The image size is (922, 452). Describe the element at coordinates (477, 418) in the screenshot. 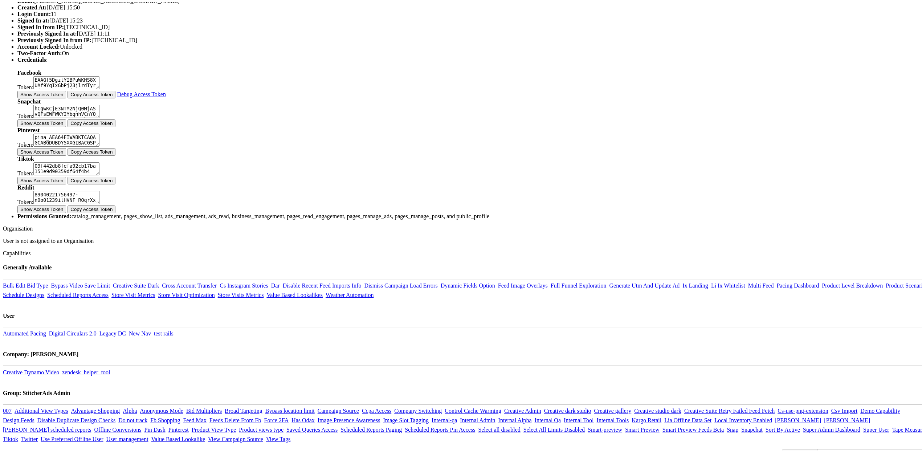

I see `a: Internal Admin` at that location.